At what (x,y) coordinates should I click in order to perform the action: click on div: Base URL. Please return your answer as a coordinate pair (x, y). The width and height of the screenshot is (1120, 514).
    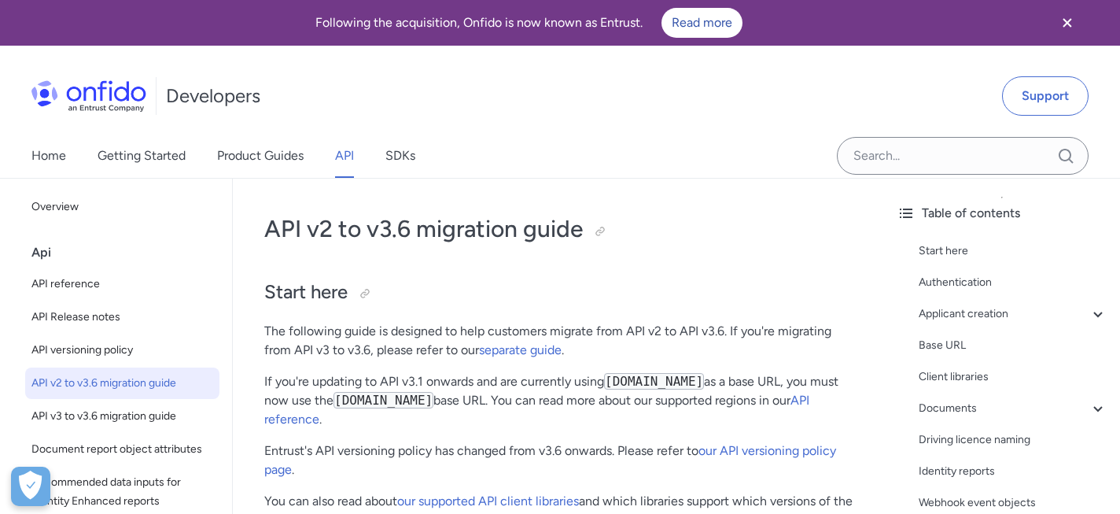
    Looking at the image, I should click on (1013, 345).